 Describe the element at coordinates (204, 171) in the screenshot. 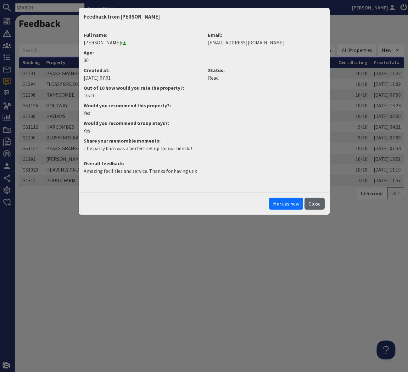

I see `p: Amazing facilities and service. Thanks for having us x` at that location.